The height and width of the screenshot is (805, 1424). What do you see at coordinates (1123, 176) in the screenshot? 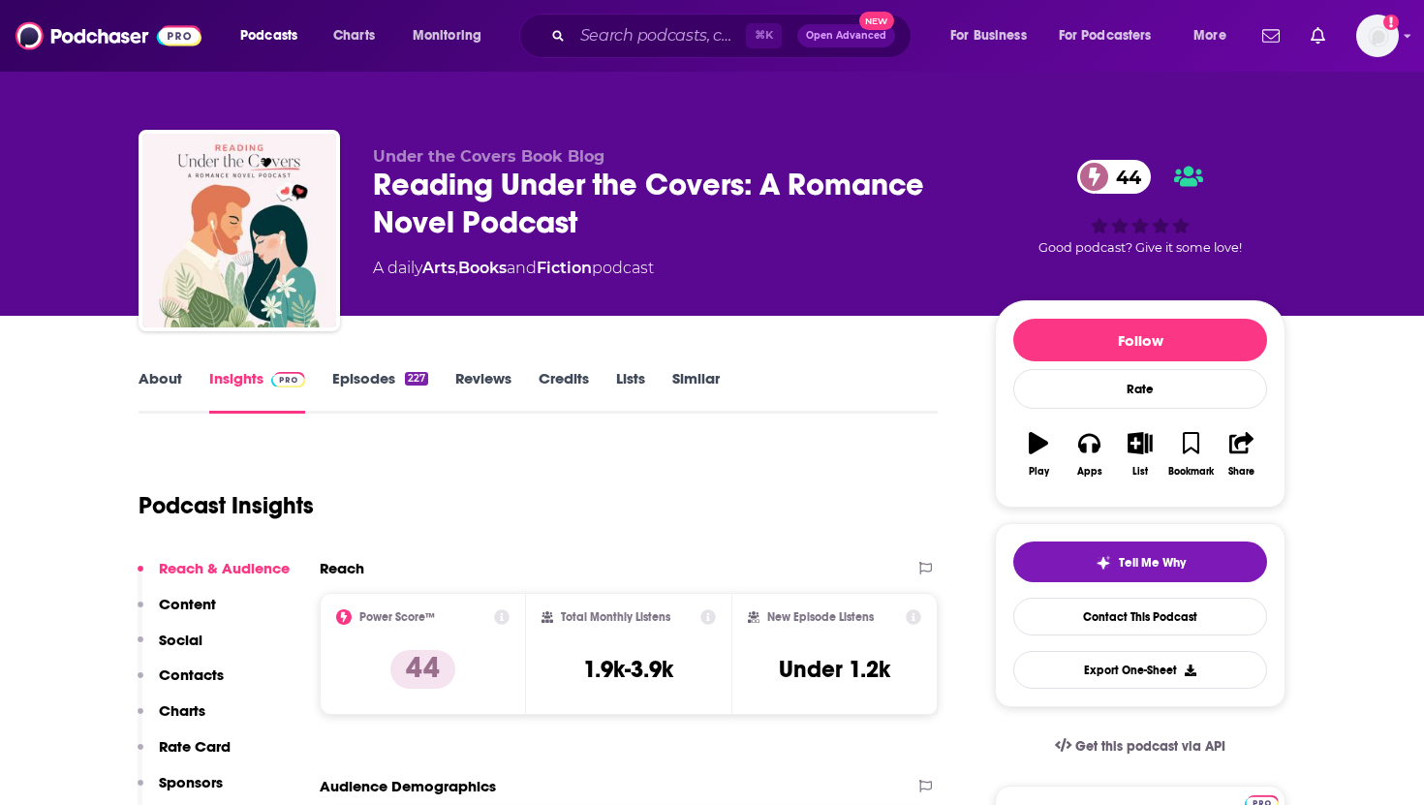
I see `span: 44` at bounding box center [1123, 176].